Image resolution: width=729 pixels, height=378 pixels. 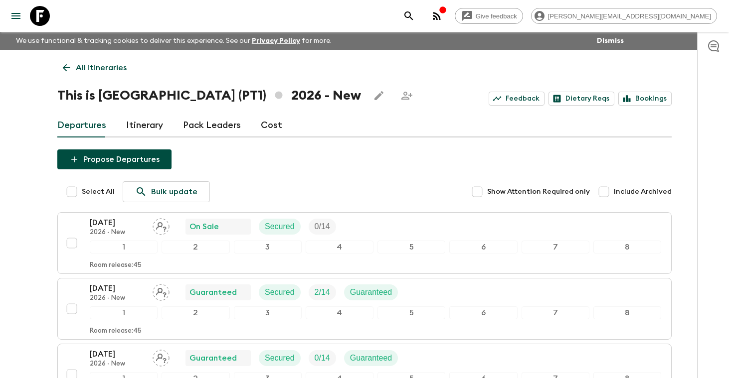 I want to click on a: Departures, so click(x=82, y=126).